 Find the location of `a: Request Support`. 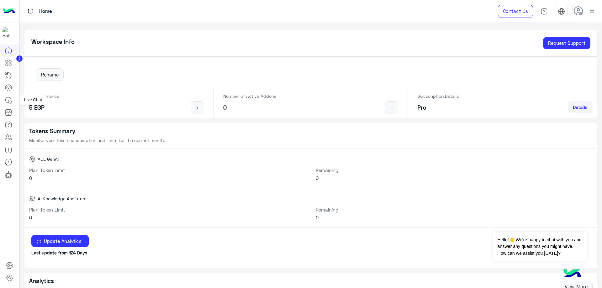

a: Request Support is located at coordinates (566, 43).